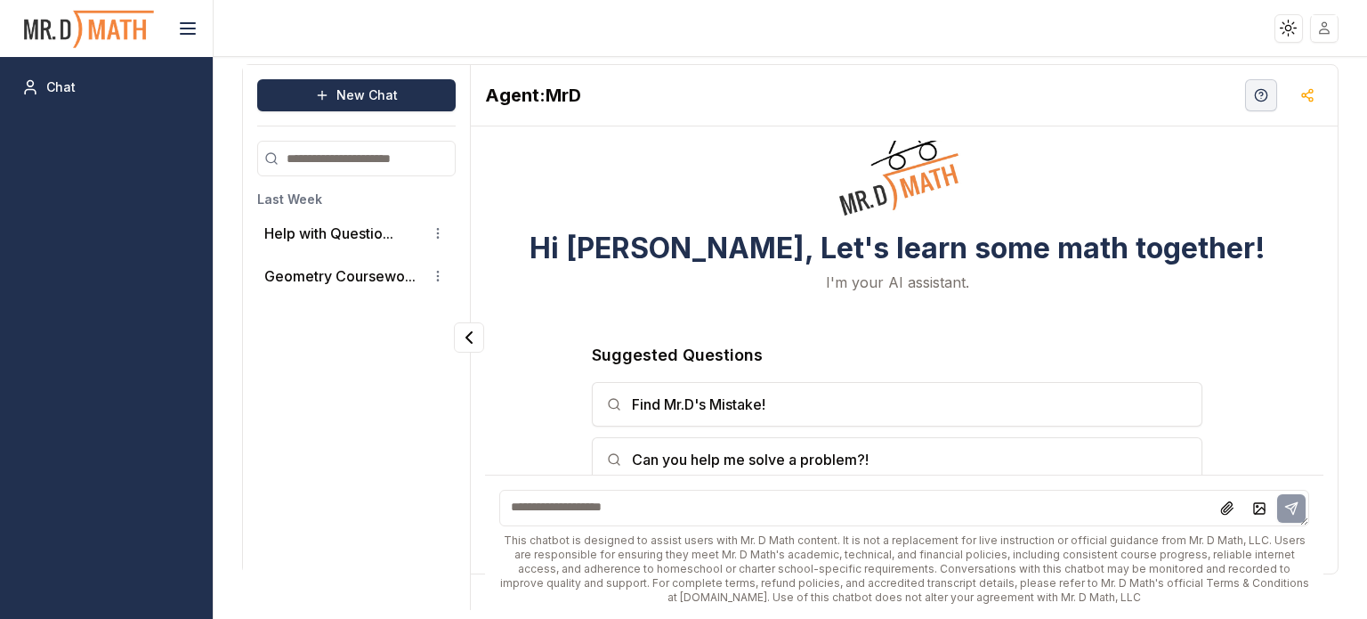 This screenshot has width=1367, height=619. What do you see at coordinates (533, 95) in the screenshot?
I see `h2: MrD` at bounding box center [533, 95].